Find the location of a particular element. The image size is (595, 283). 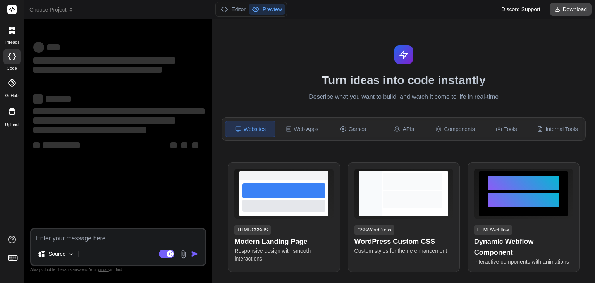

h4: Modern Landing Page is located at coordinates (284, 241).